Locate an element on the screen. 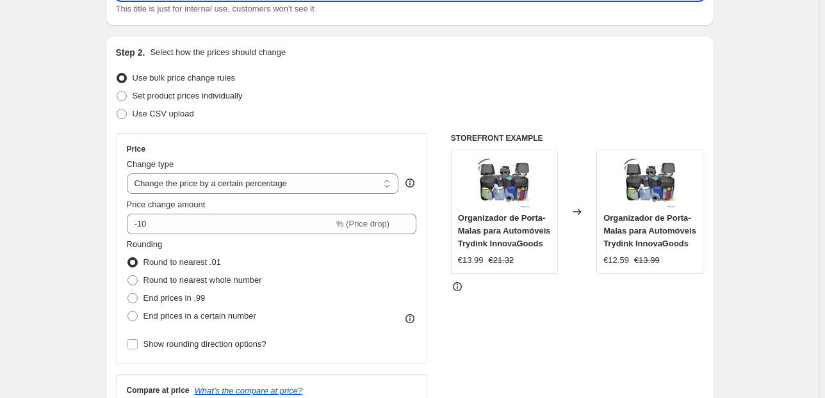 The image size is (825, 398). button: What's the compare at price? is located at coordinates (248, 391).